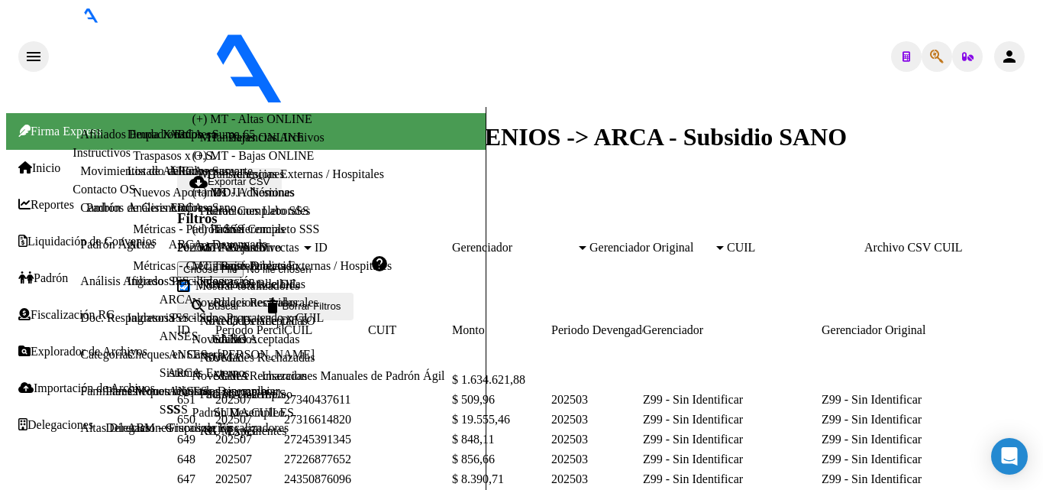 This screenshot has height=490, width=1043. What do you see at coordinates (46, 205) in the screenshot?
I see `span: Reportes` at bounding box center [46, 205].